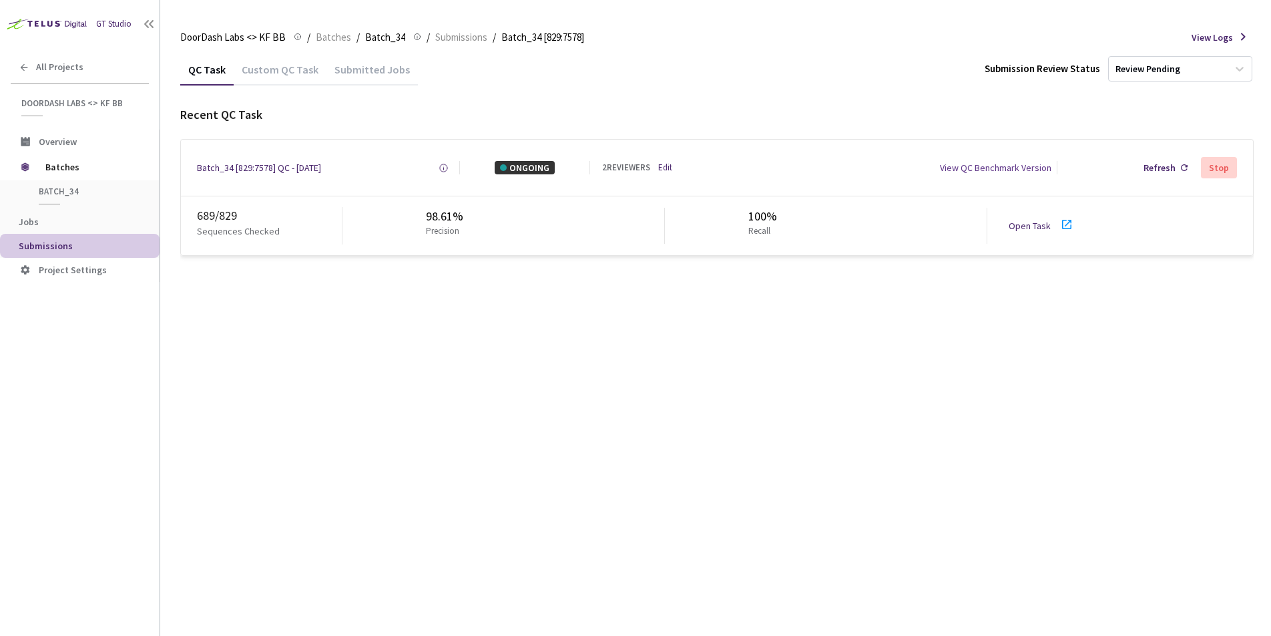 This screenshot has height=636, width=1271. I want to click on div: GT Studio, so click(113, 24).